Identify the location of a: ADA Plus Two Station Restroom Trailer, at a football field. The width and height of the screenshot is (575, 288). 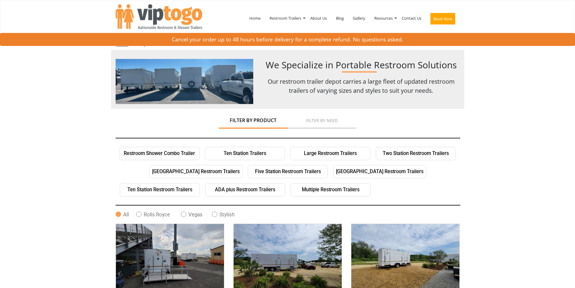
(170, 258).